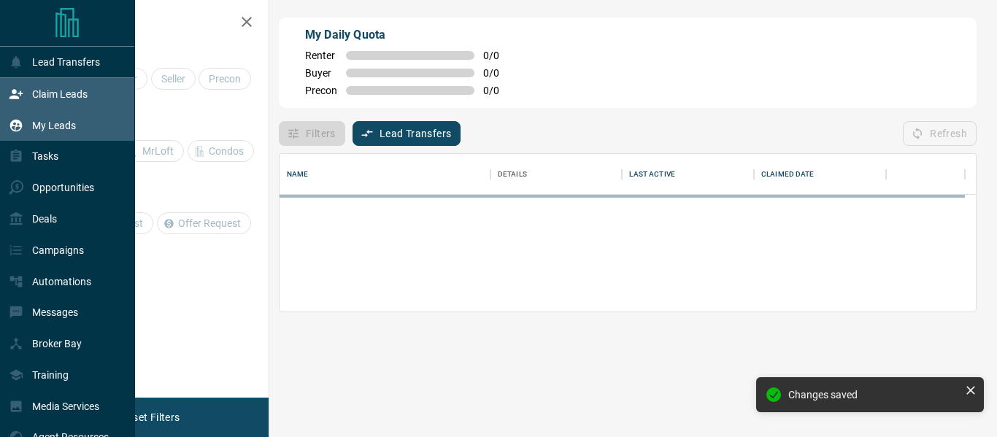 The width and height of the screenshot is (997, 437). Describe the element at coordinates (150, 417) in the screenshot. I see `button: Reset Filters` at that location.